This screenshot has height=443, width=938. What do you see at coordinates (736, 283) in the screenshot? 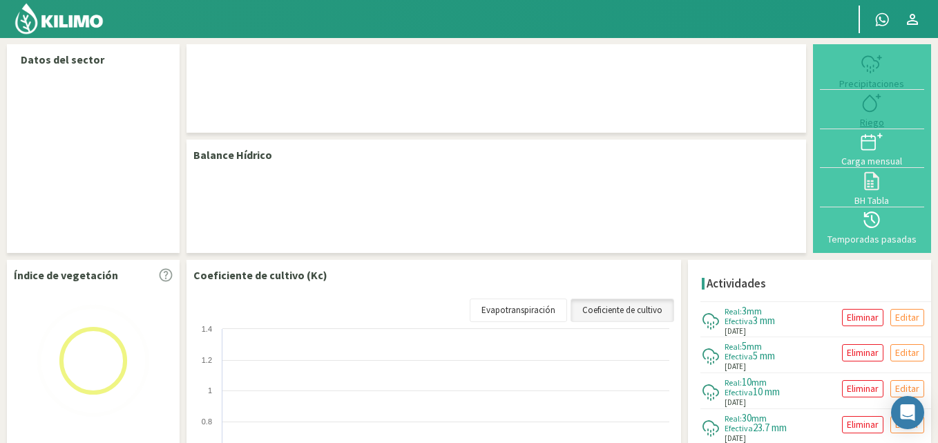
I see `h4: Actividades` at bounding box center [736, 283].